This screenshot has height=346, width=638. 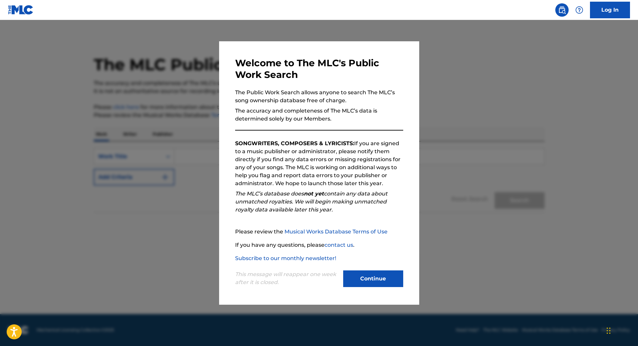 I want to click on strong: not yet, so click(x=314, y=194).